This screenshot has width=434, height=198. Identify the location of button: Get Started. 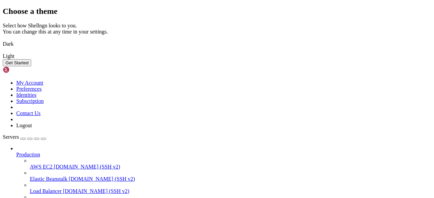
(17, 63).